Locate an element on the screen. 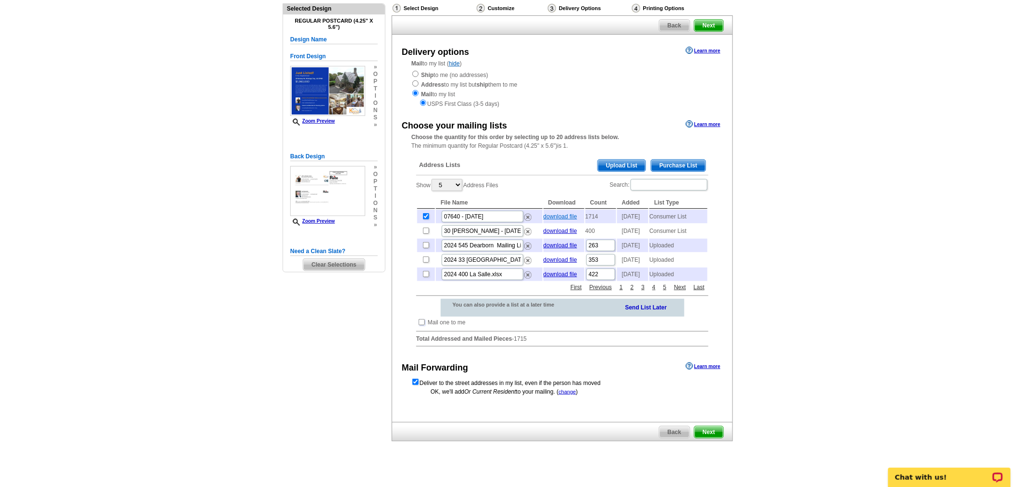  div: You can also provide a list at a later time is located at coordinates (510, 304).